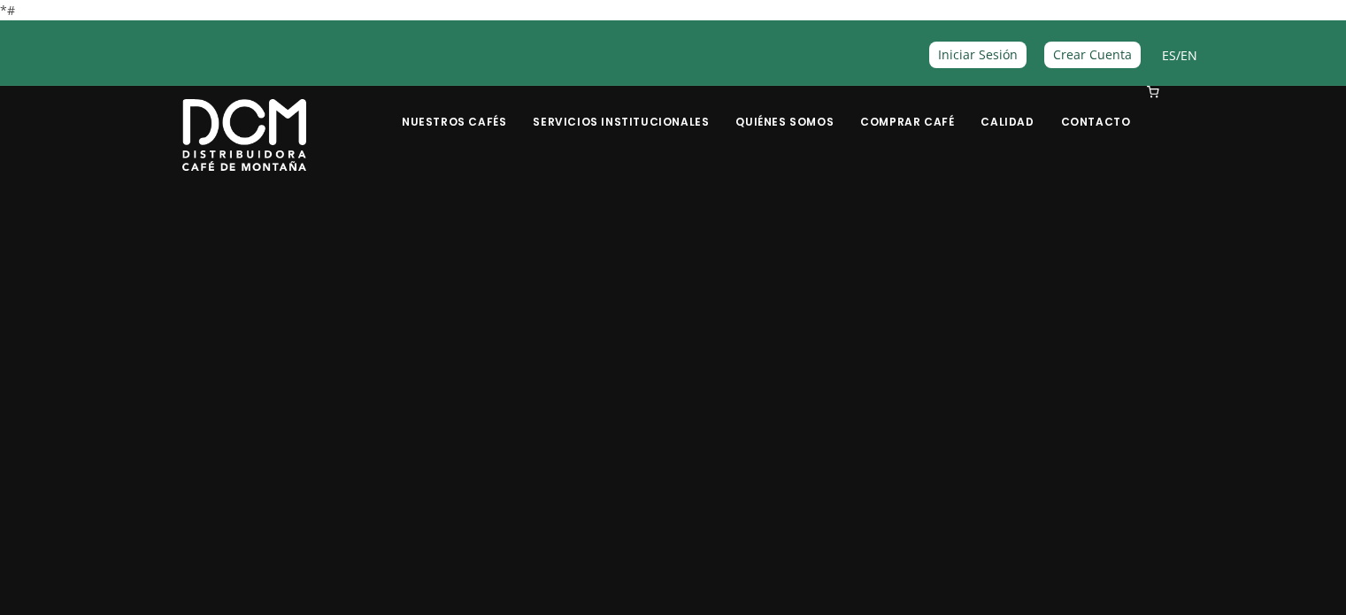 This screenshot has width=1346, height=615. What do you see at coordinates (454, 108) in the screenshot?
I see `a: Nuestros Cafés` at bounding box center [454, 108].